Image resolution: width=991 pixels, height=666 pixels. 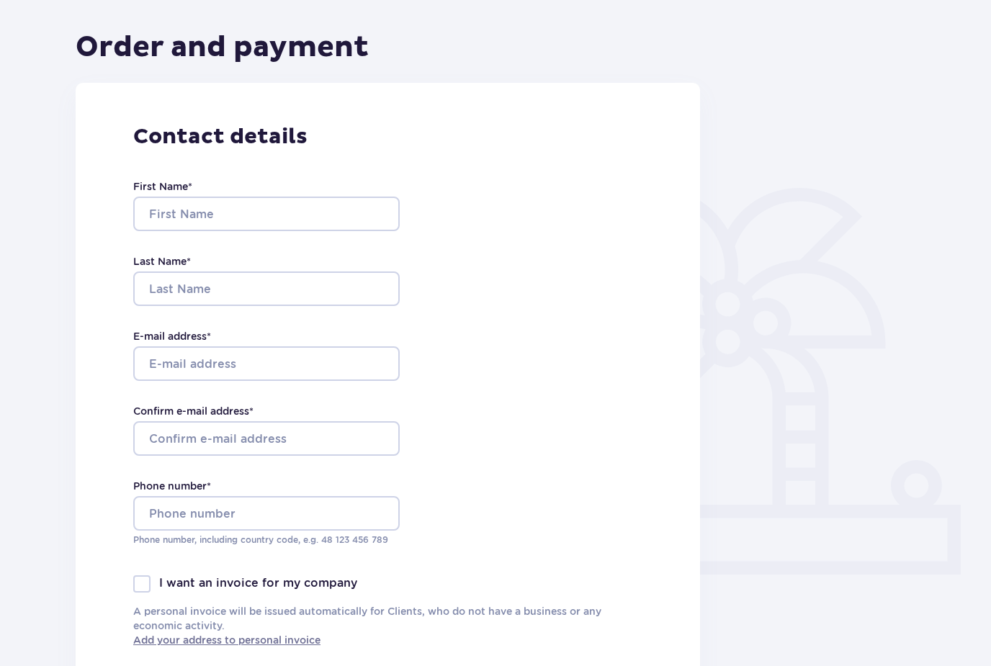 I want to click on p: A personal invoice will be issued automatically for Clients, who do not have a business or any ec..., so click(x=388, y=626).